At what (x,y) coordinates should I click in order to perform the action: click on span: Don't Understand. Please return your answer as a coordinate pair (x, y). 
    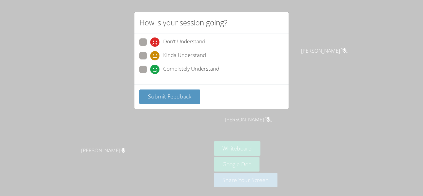
    Looking at the image, I should click on (184, 42).